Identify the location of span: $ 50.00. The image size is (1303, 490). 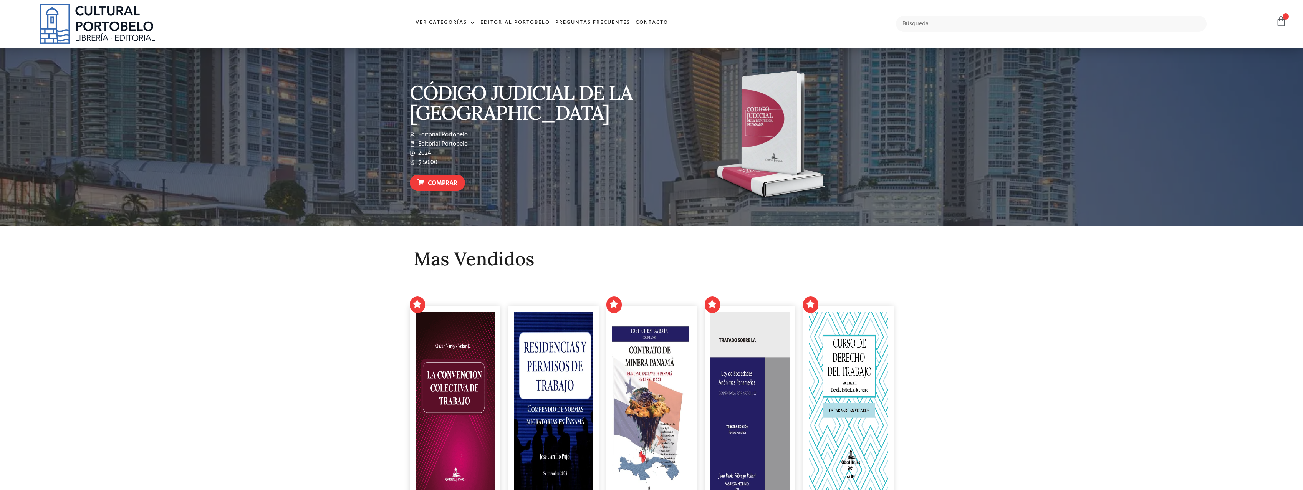
(427, 162).